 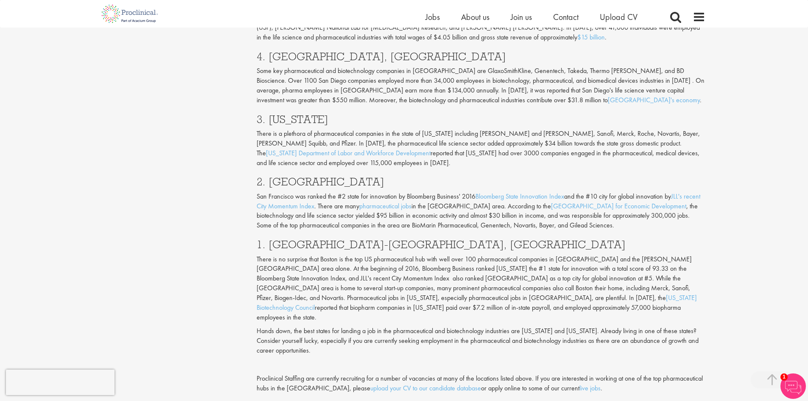 I want to click on a: live jobs, so click(x=590, y=388).